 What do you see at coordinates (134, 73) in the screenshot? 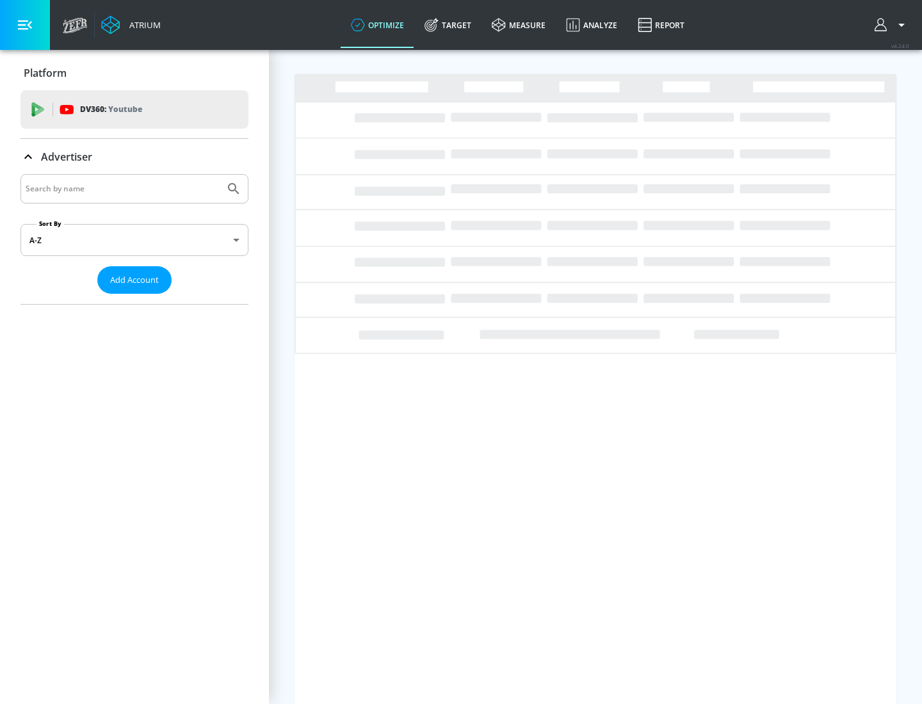
I see `div: Platform` at bounding box center [134, 73].